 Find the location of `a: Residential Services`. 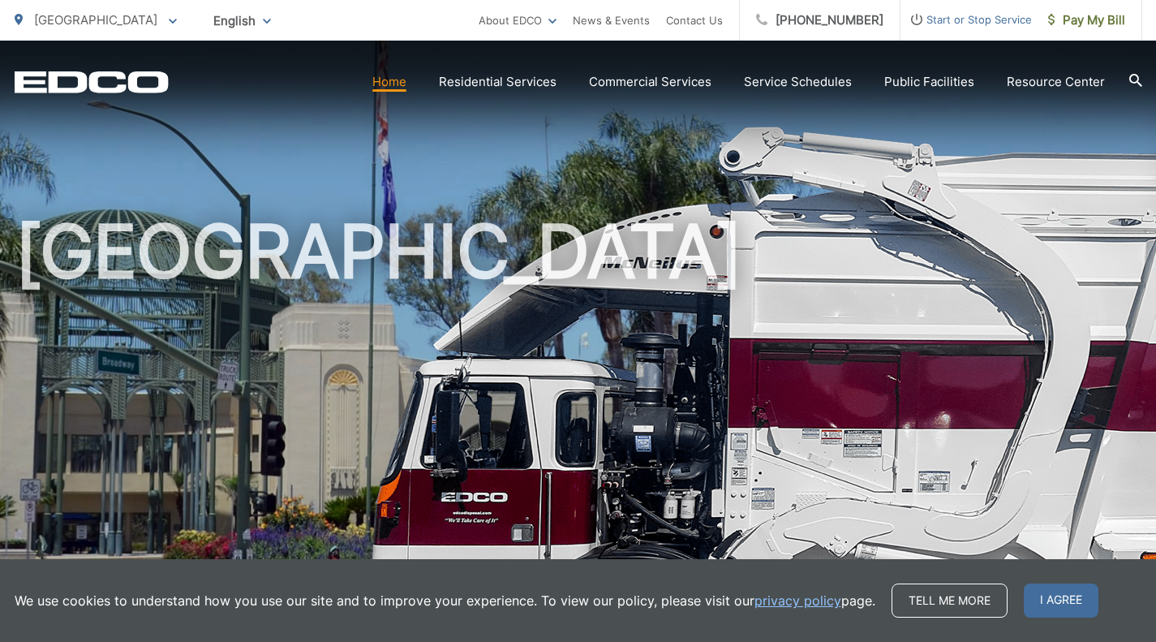

a: Residential Services is located at coordinates (497, 82).